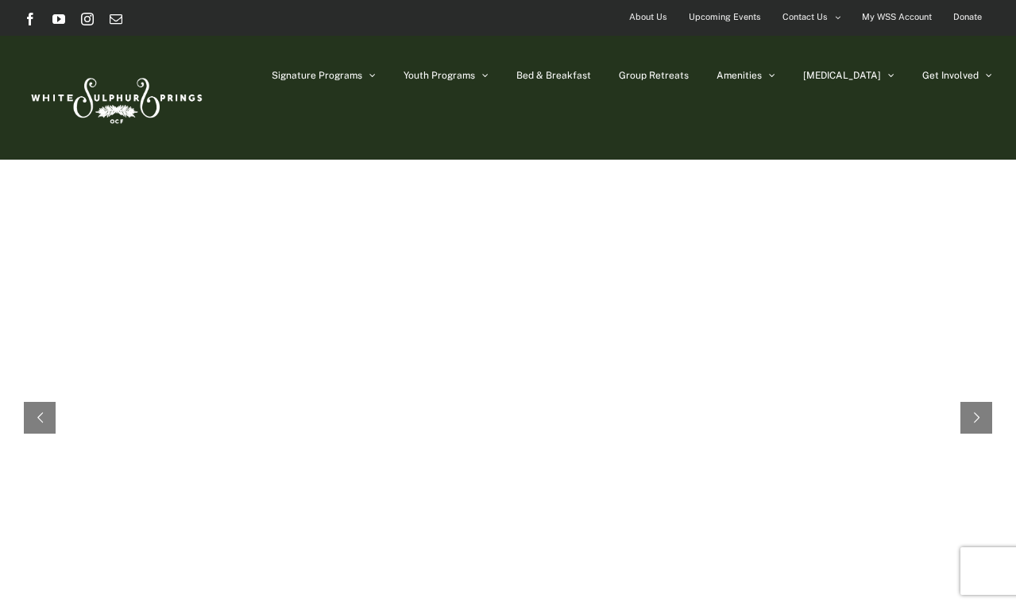 Image resolution: width=1016 pixels, height=606 pixels. I want to click on span: My WSS Account, so click(897, 17).